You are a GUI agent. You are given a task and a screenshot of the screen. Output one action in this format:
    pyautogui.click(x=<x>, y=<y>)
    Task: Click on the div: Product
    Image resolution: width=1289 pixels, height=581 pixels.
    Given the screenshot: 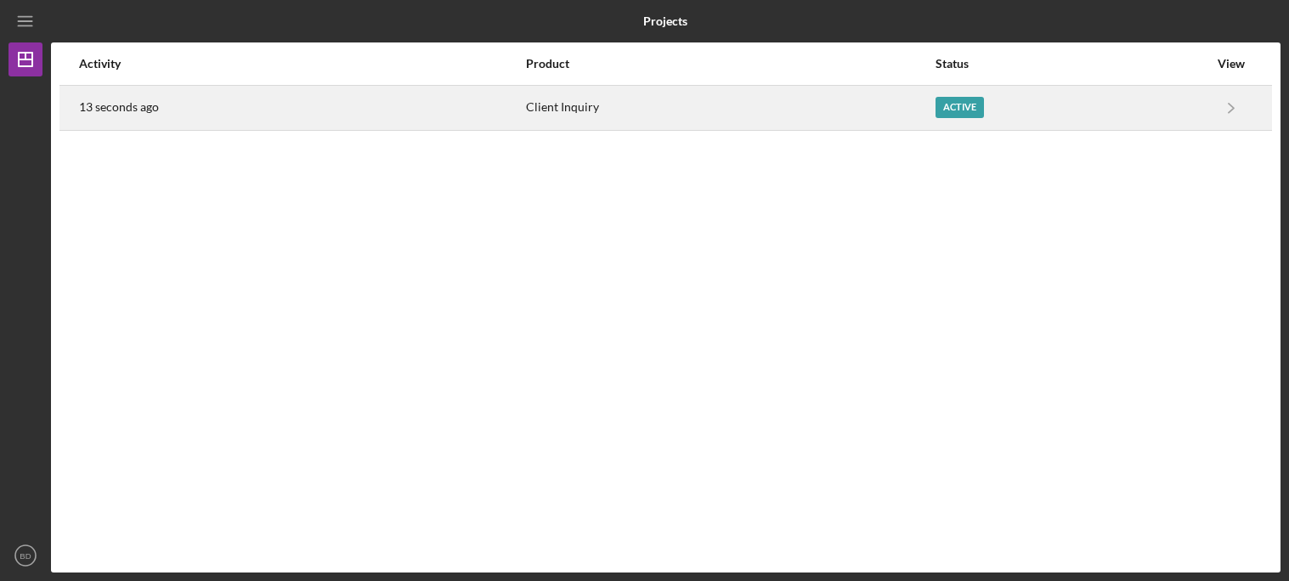 What is the action you would take?
    pyautogui.click(x=730, y=64)
    